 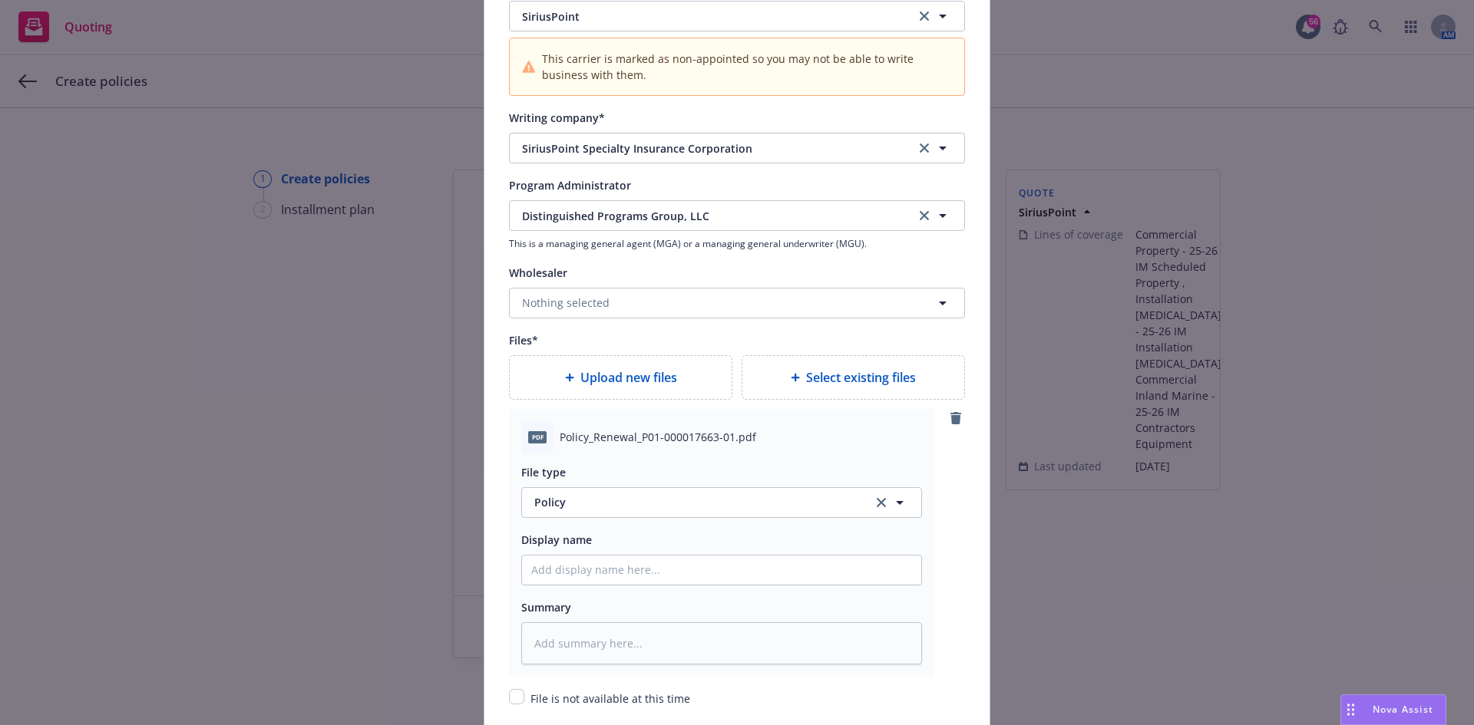 What do you see at coordinates (853, 378) in the screenshot?
I see `div: Select existing files` at bounding box center [853, 378].